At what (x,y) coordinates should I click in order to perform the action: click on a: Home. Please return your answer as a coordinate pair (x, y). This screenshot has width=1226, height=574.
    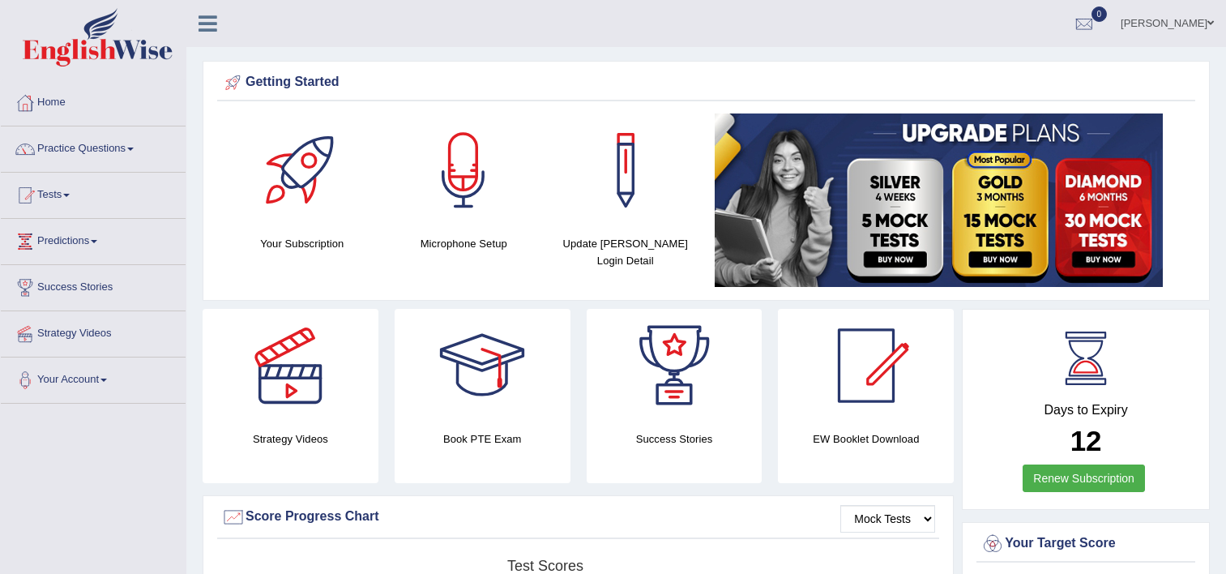
    Looking at the image, I should click on (93, 100).